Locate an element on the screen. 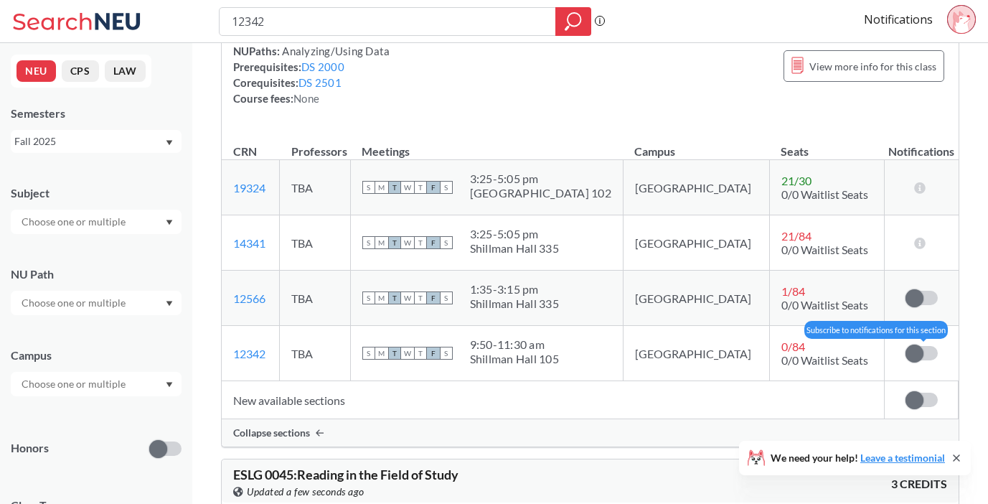 The image size is (988, 504). input: Class, professor, course number, "phrase" is located at coordinates (388, 22).